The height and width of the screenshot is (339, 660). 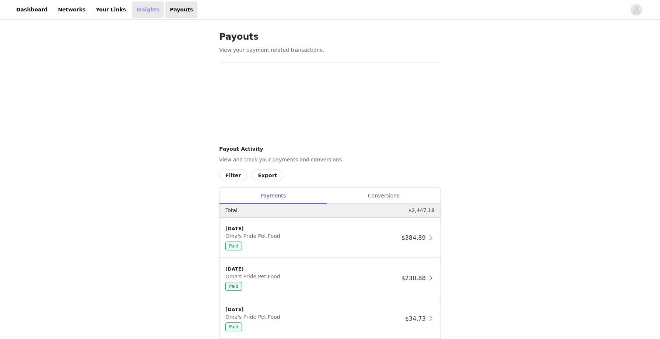 What do you see at coordinates (330, 160) in the screenshot?
I see `p: View and track your payments and conversions` at bounding box center [330, 160].